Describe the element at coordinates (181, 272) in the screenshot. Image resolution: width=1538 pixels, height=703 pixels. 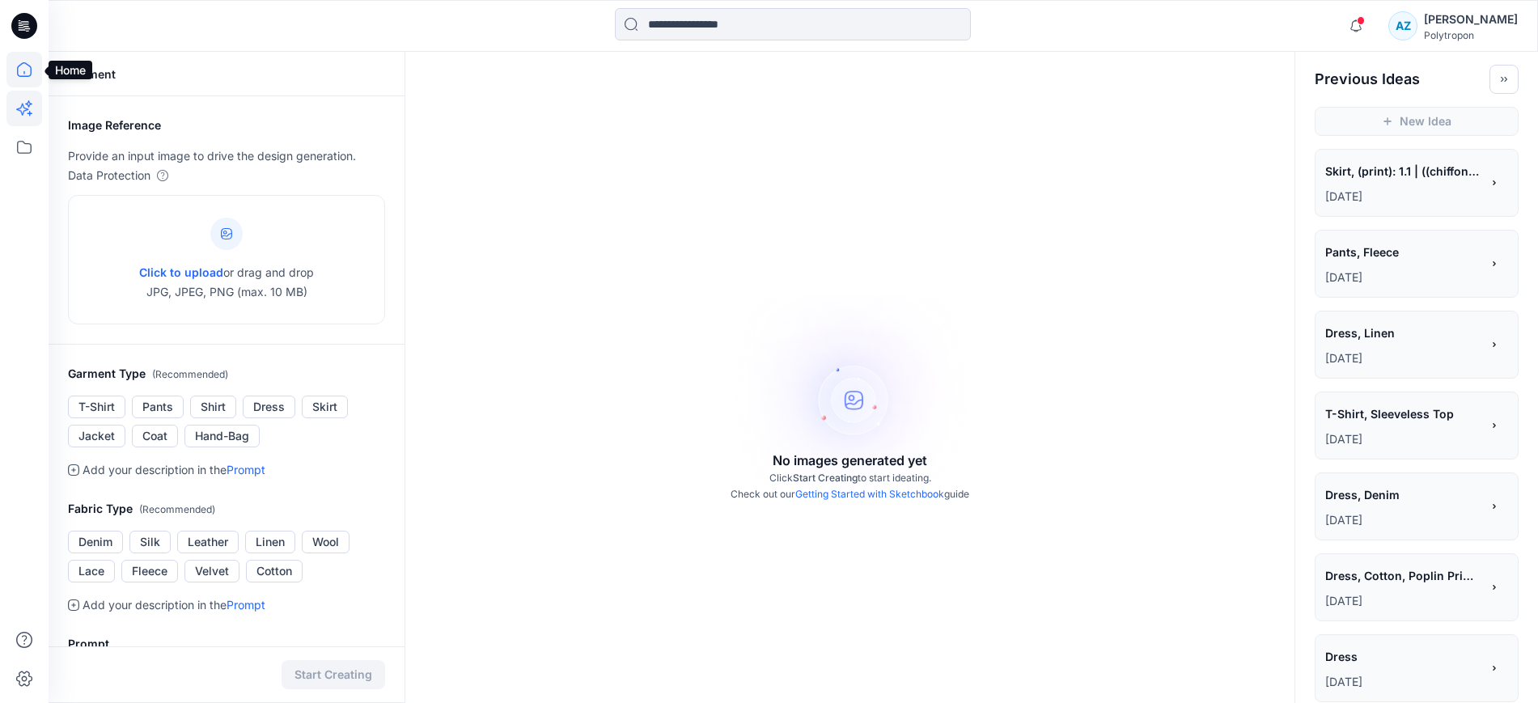
I see `span: Click to upload` at that location.